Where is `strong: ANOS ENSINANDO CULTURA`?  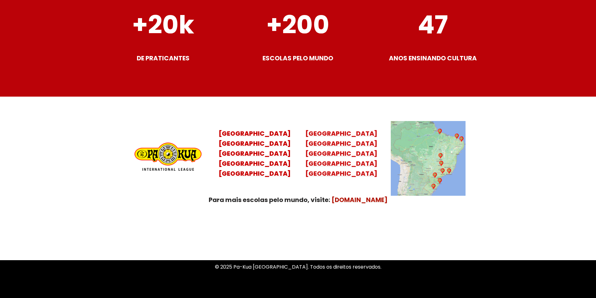
strong: ANOS ENSINANDO CULTURA is located at coordinates (432, 58).